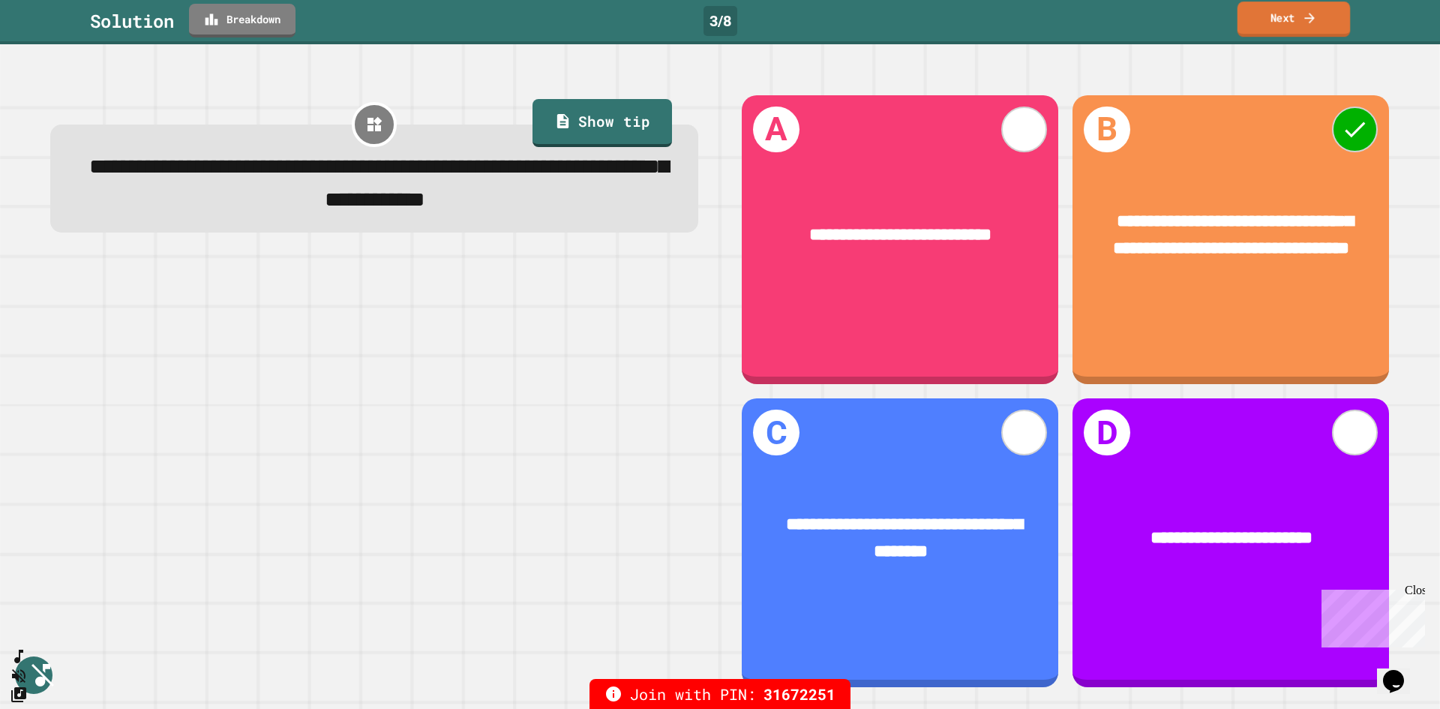 Image resolution: width=1440 pixels, height=709 pixels. Describe the element at coordinates (720, 21) in the screenshot. I see `div: 3 / 8` at that location.